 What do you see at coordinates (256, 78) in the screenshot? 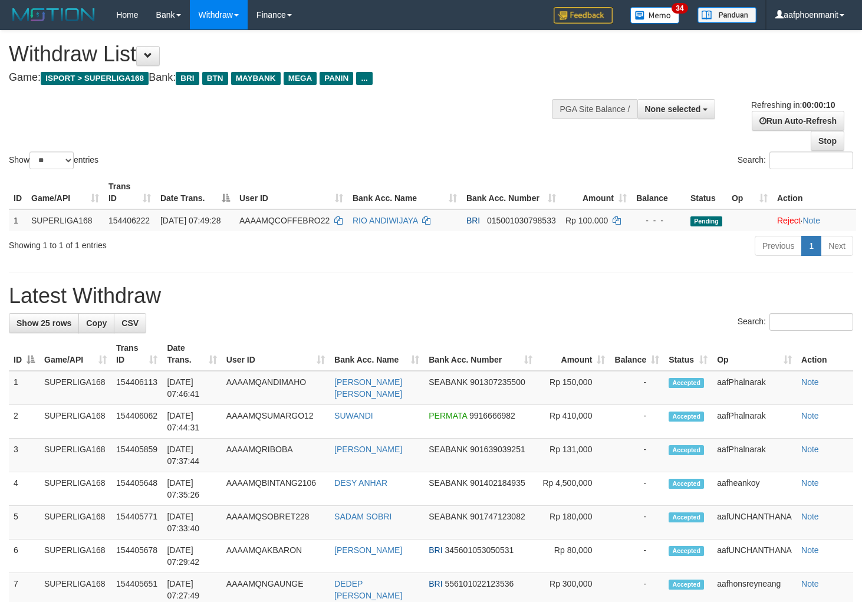
I see `span: MAYBANK` at bounding box center [256, 78].